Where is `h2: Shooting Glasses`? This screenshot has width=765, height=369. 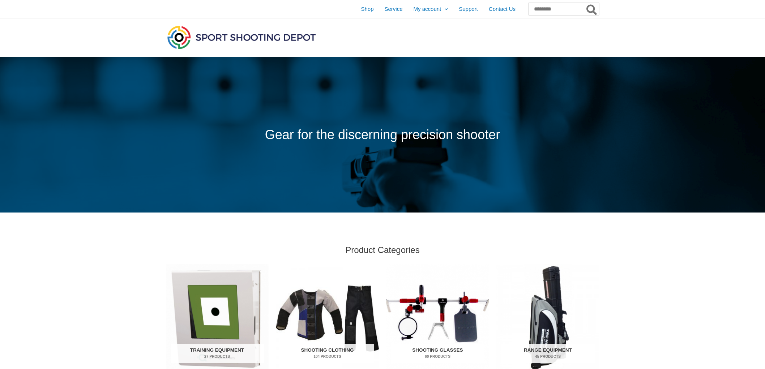 h2: Shooting Glasses is located at coordinates (438, 354).